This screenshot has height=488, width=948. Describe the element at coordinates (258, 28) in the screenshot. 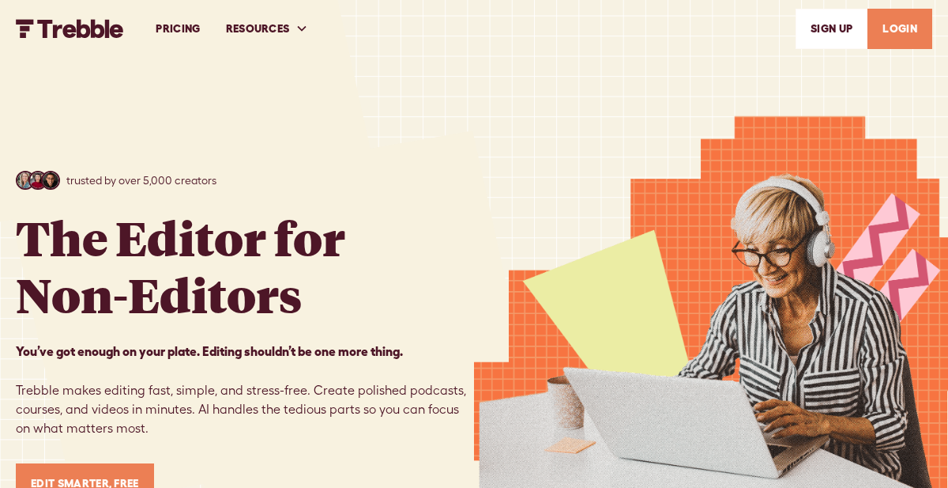

I see `div: RESOURCES` at that location.